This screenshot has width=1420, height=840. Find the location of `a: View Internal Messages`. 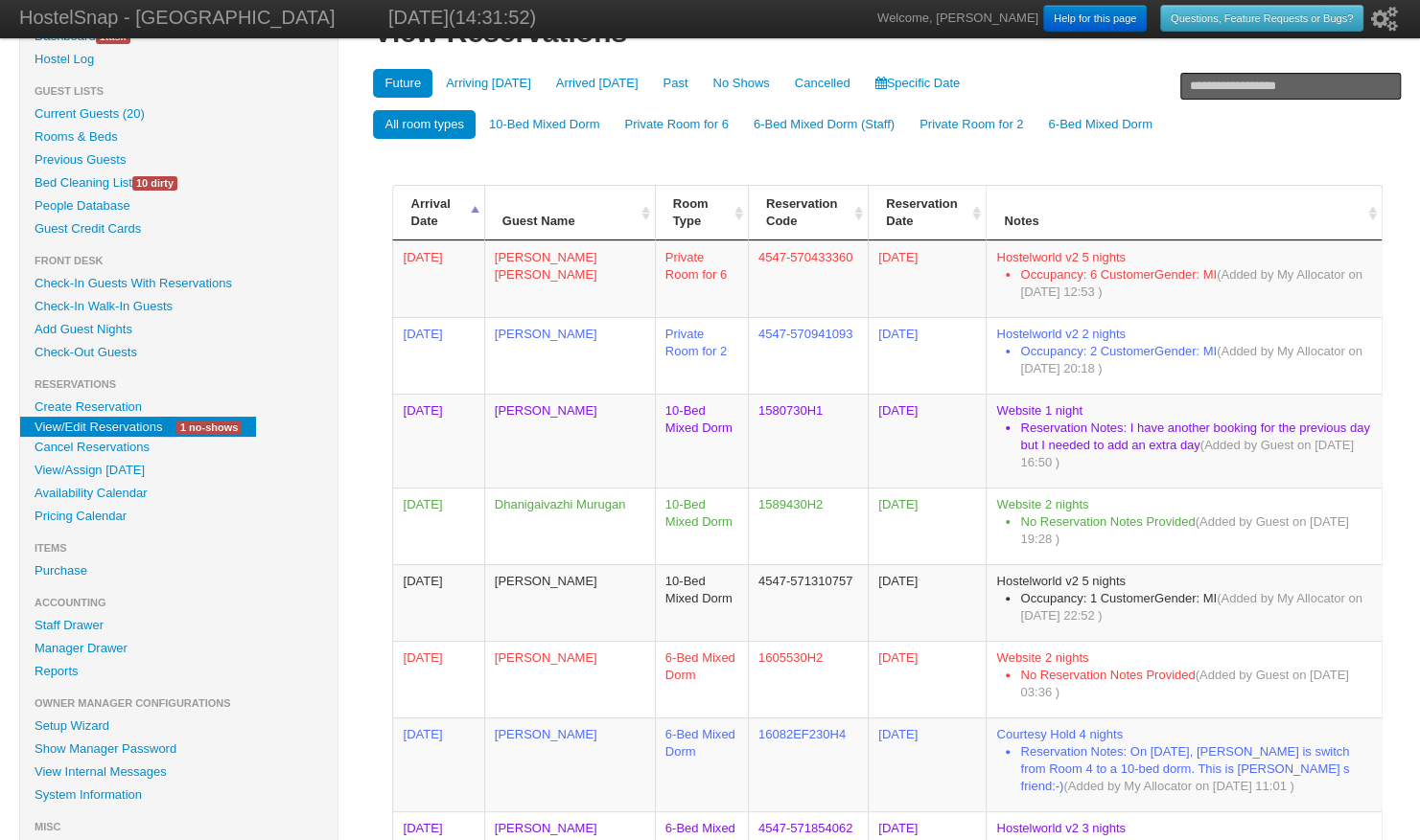

a: View Internal Messages is located at coordinates (178, 773).